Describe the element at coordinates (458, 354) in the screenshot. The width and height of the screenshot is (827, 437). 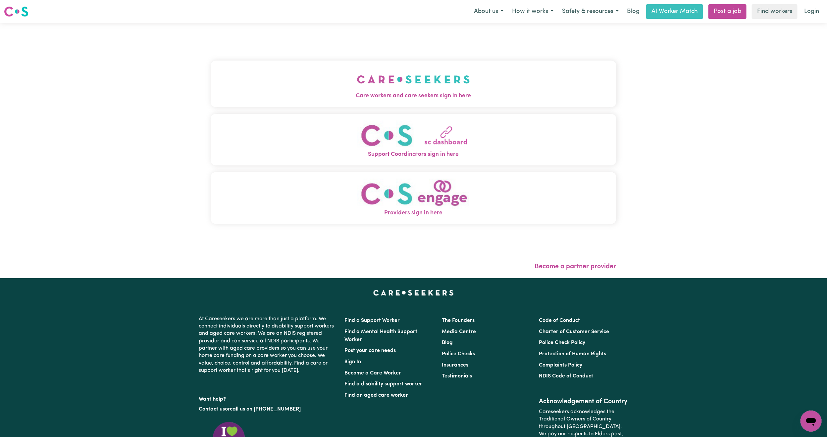
I see `a: Police Checks` at that location.